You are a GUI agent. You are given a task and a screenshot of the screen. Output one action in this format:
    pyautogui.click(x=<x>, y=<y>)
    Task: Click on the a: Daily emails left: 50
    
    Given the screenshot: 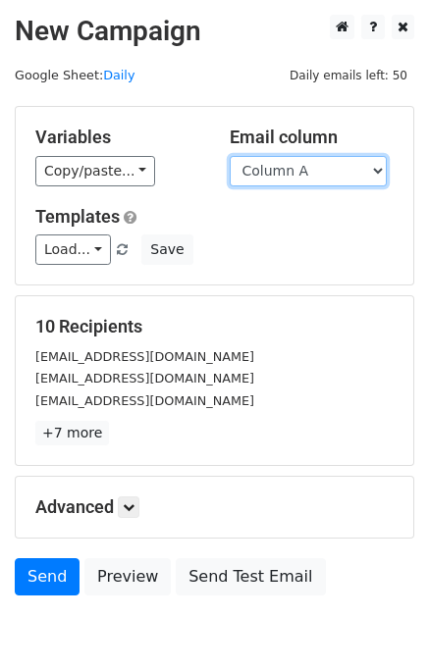 What is the action you would take?
    pyautogui.click(x=348, y=75)
    